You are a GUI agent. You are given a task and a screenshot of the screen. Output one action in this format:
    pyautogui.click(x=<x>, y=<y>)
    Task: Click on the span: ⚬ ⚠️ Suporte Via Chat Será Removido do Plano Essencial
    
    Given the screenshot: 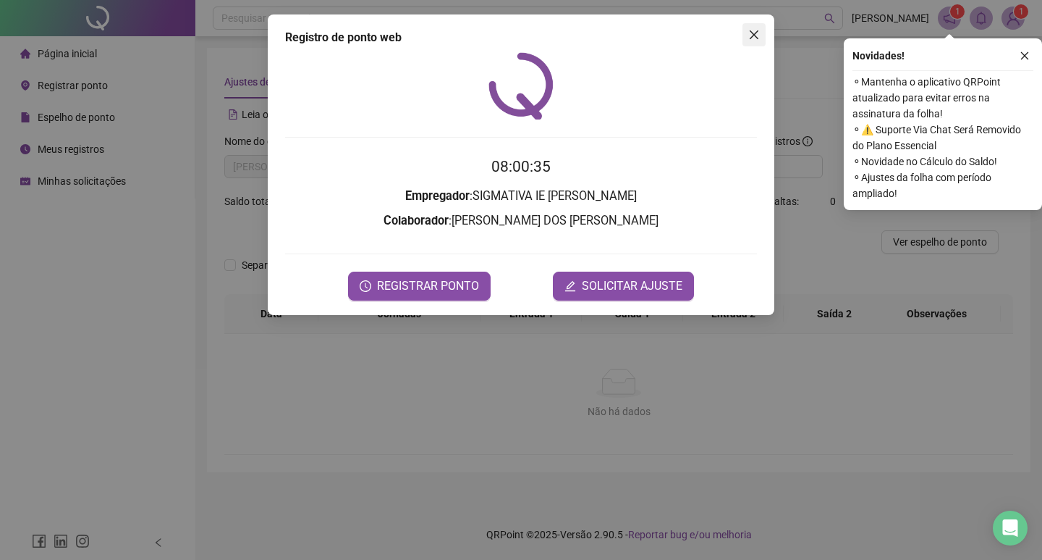 What is the action you would take?
    pyautogui.click(x=943, y=138)
    